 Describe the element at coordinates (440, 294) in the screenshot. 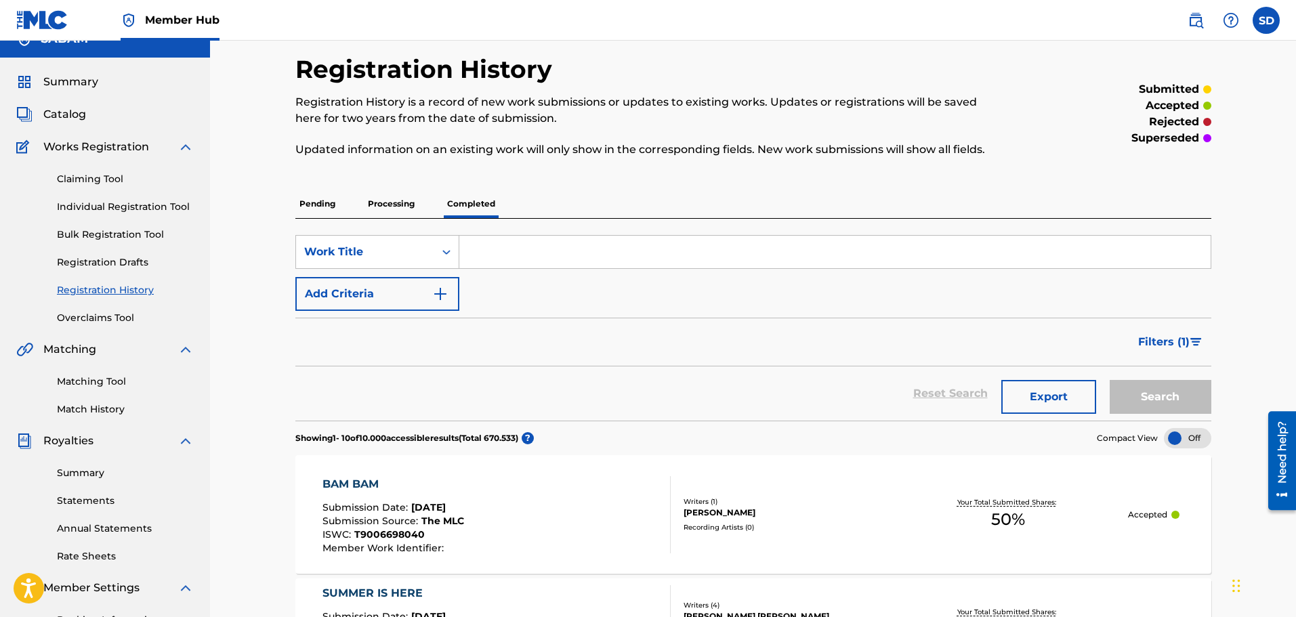

I see `img: 9d2ae6d4665cec9f34b9.svg` at that location.